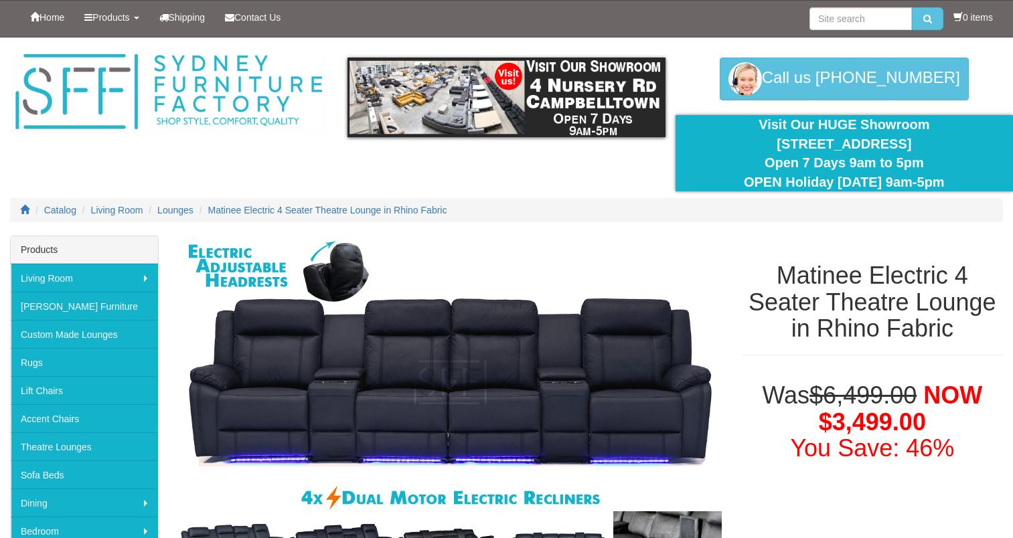  Describe the element at coordinates (872, 302) in the screenshot. I see `h1: Matinee Electric 4 Seater Theatre Lounge in Rhino Fabric` at that location.